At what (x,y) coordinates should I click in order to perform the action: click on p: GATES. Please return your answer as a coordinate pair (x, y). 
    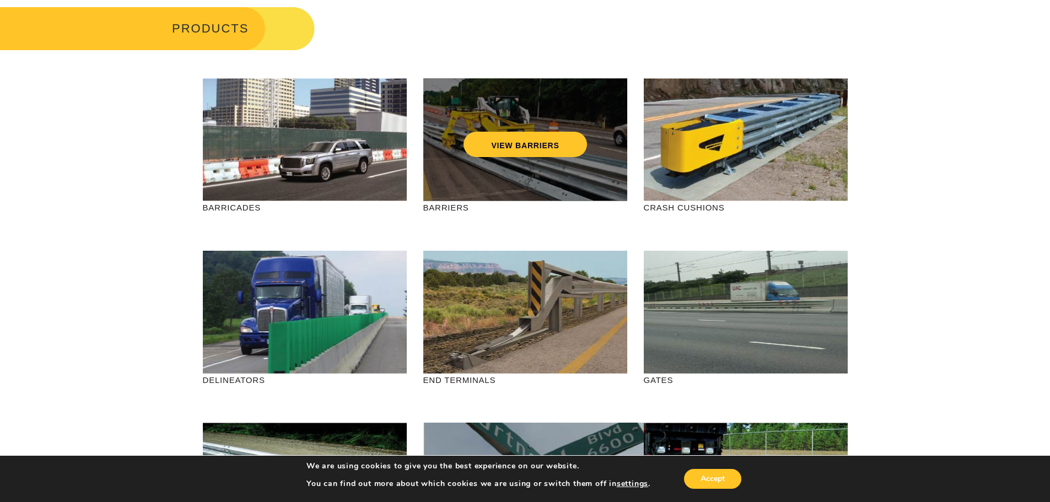
    Looking at the image, I should click on (746, 380).